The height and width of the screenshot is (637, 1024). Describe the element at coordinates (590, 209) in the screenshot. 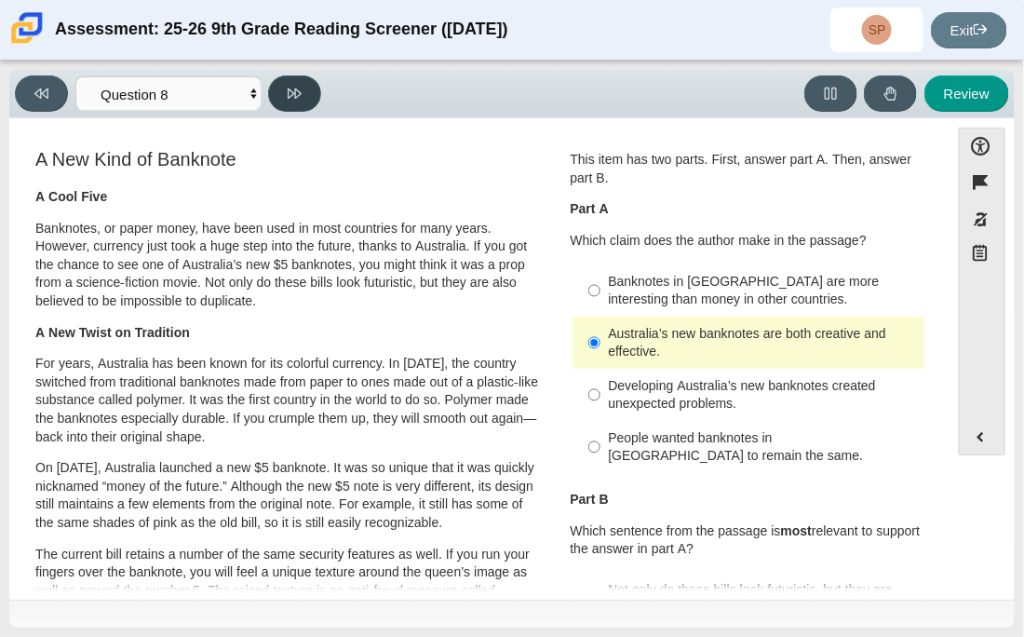

I see `b: Part A` at that location.